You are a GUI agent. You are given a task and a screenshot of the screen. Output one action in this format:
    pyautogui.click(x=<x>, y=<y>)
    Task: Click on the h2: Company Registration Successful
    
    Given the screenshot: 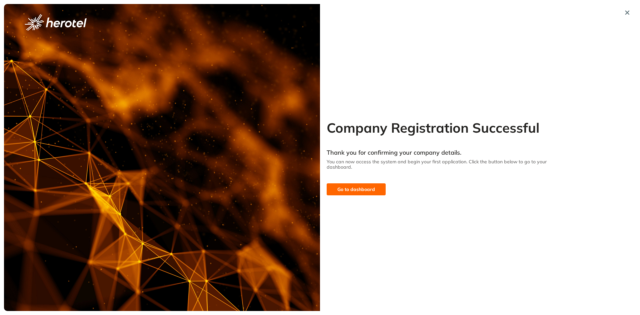 What is the action you would take?
    pyautogui.click(x=446, y=128)
    